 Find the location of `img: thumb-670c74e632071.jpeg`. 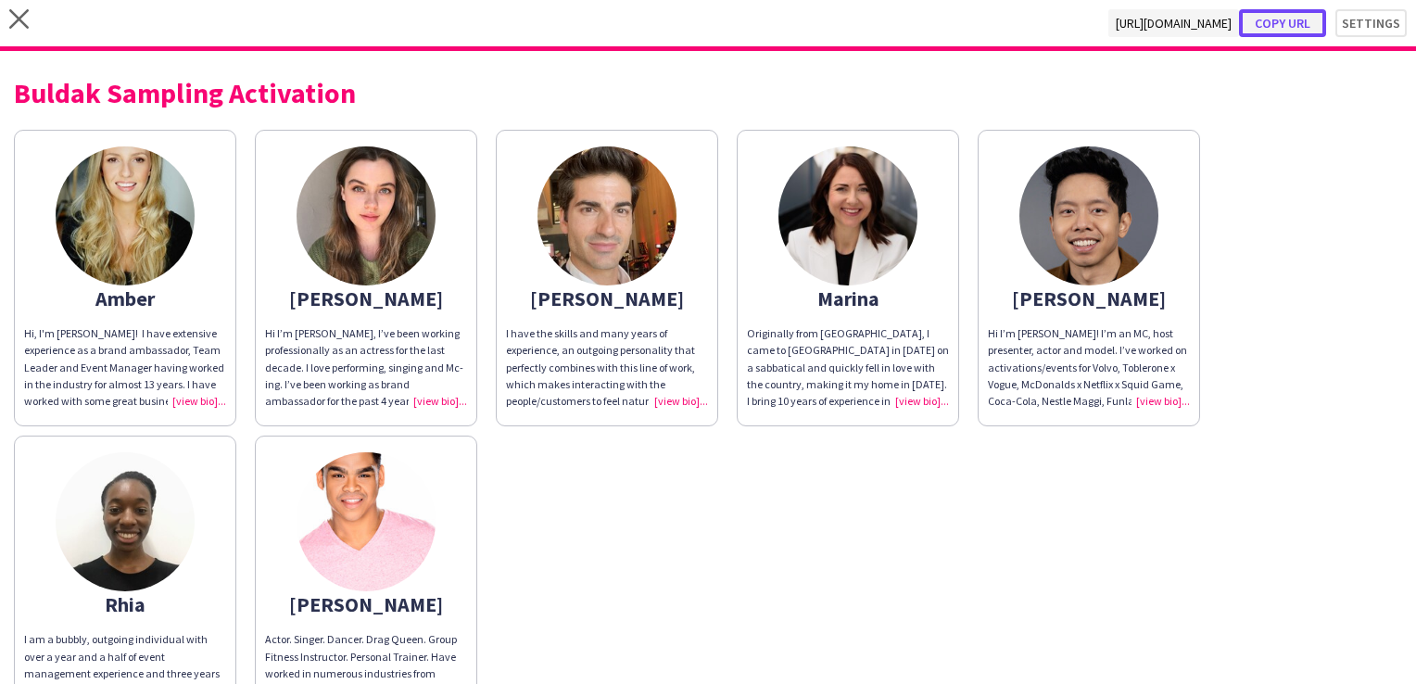

img: thumb-670c74e632071.jpeg is located at coordinates (1089, 216).